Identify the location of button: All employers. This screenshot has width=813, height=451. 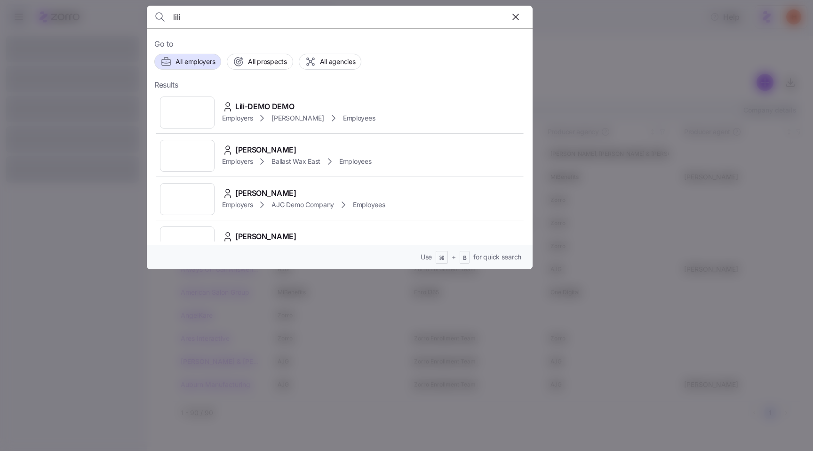
(188, 62).